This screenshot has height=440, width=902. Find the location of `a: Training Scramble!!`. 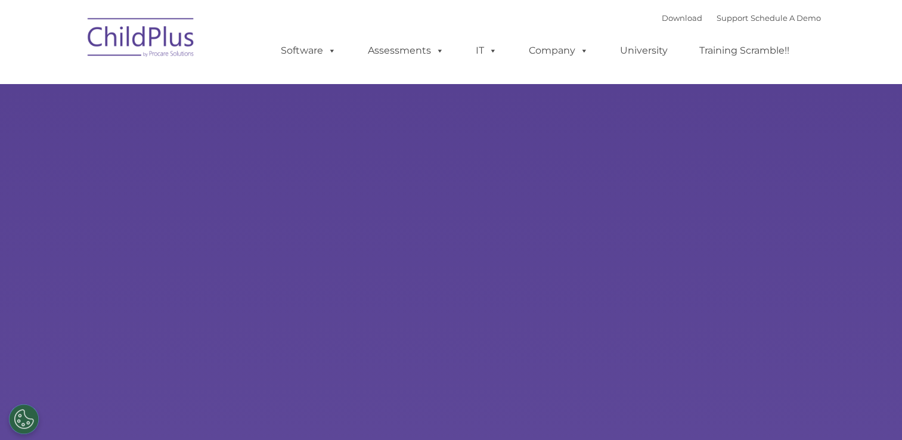

a: Training Scramble!! is located at coordinates (744, 51).